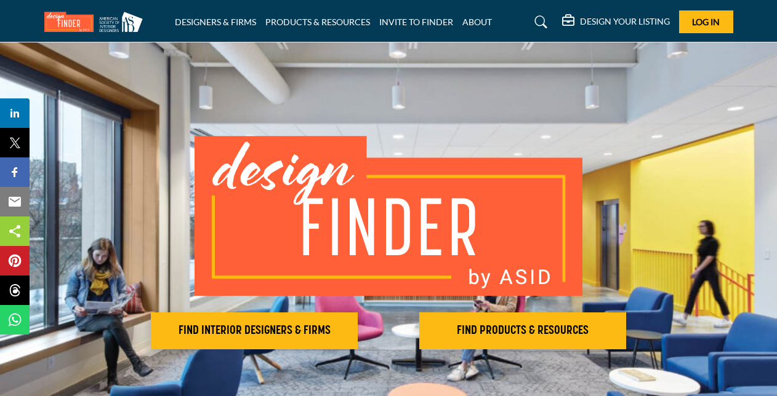  Describe the element at coordinates (522, 331) in the screenshot. I see `h2: FIND PRODUCTS & RESOURCES` at that location.